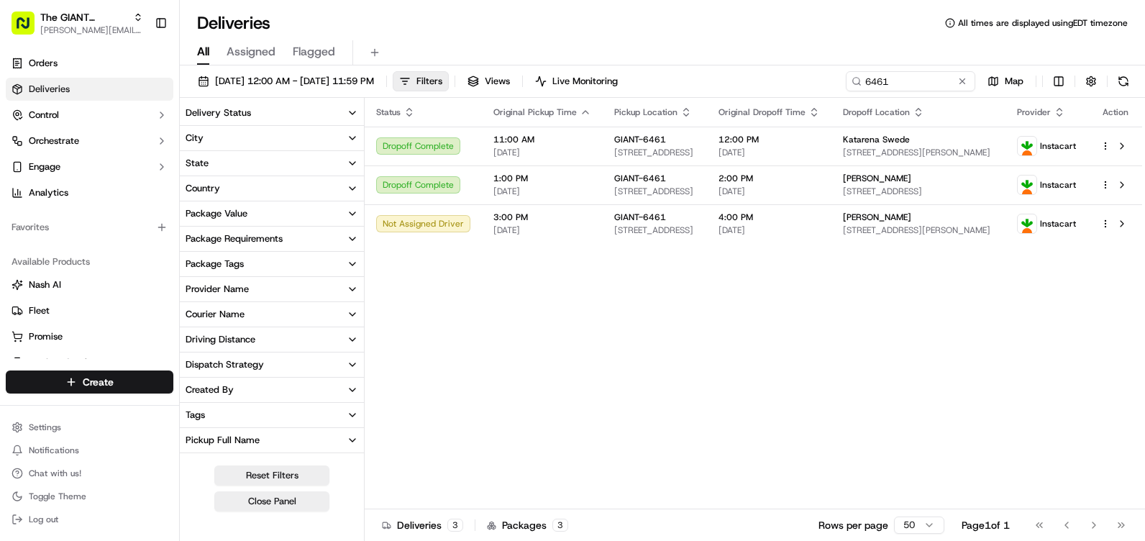  What do you see at coordinates (535, 112) in the screenshot?
I see `span: Original Pickup Time` at bounding box center [535, 112].